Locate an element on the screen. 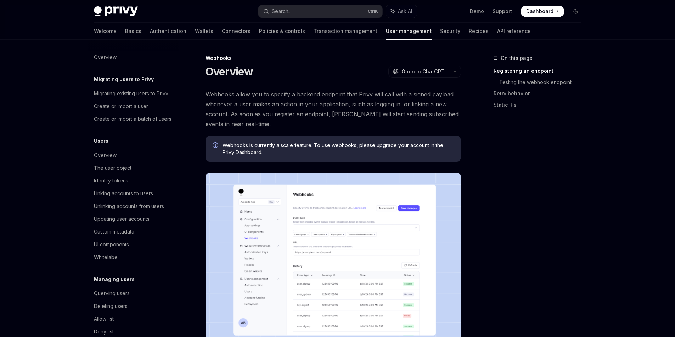 The height and width of the screenshot is (337, 675). a: Retry behavior is located at coordinates (540, 94).